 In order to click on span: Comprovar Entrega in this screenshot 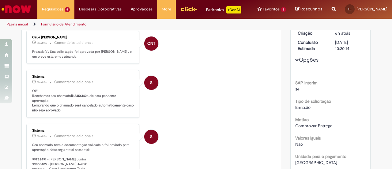, I will do `click(313, 125)`.